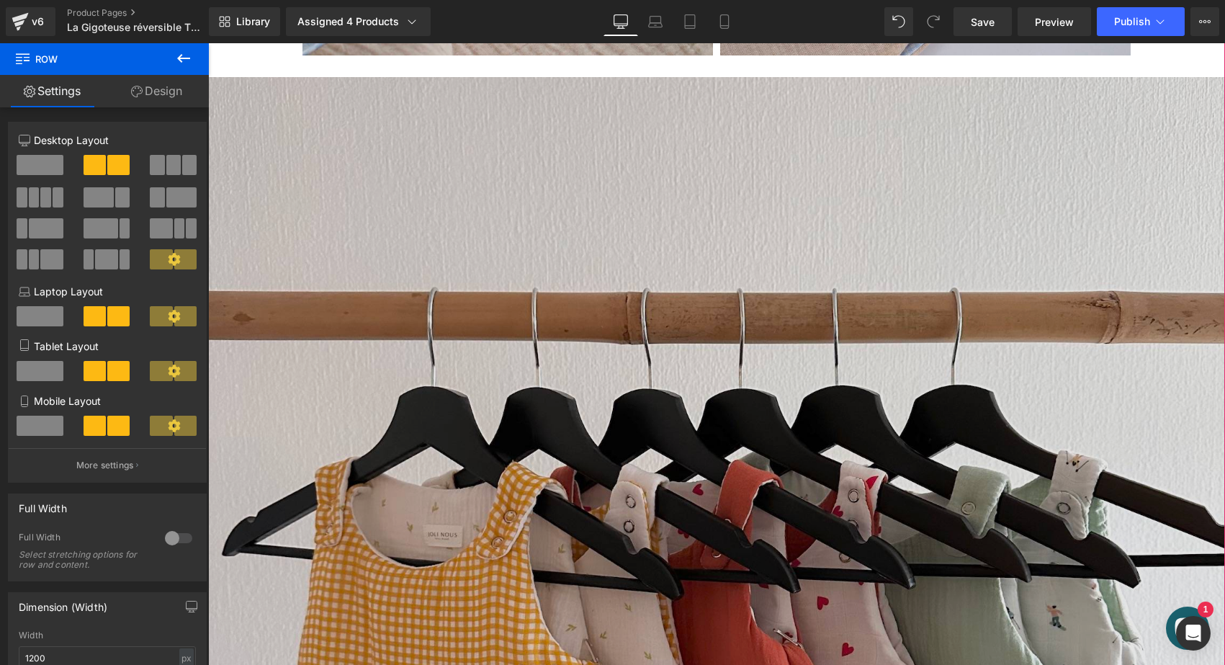 The image size is (1225, 665). I want to click on span: La Gigoteuse réversible TOG 2 & TOG 0.5, so click(136, 27).